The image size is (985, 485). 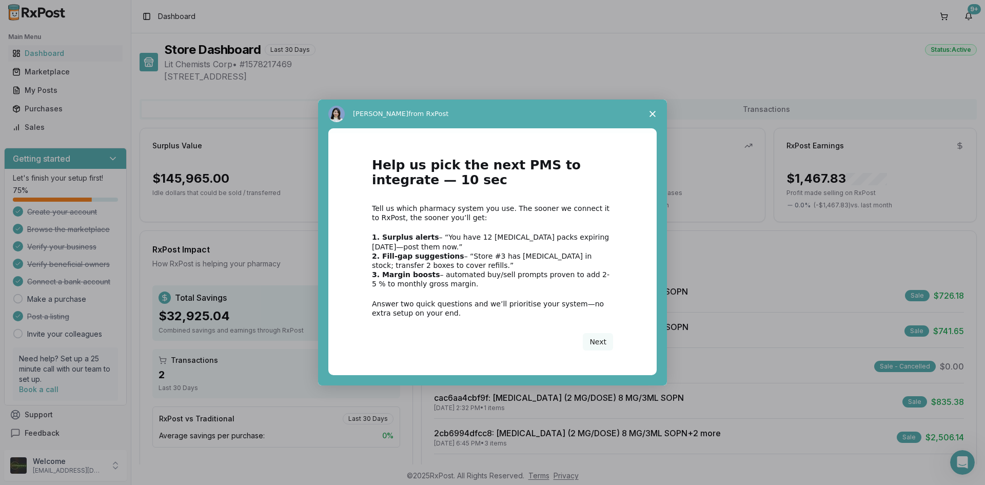 I want to click on div: Answer two quick questions and we’ll prioritise your system—no extra setup on your end., so click(x=492, y=308).